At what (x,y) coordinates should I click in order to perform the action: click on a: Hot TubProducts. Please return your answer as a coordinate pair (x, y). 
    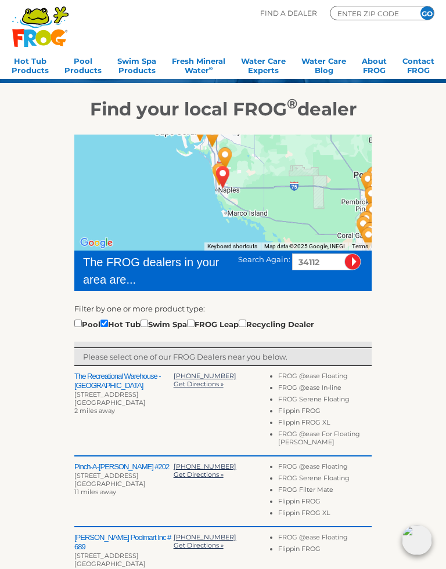
    Looking at the image, I should click on (30, 64).